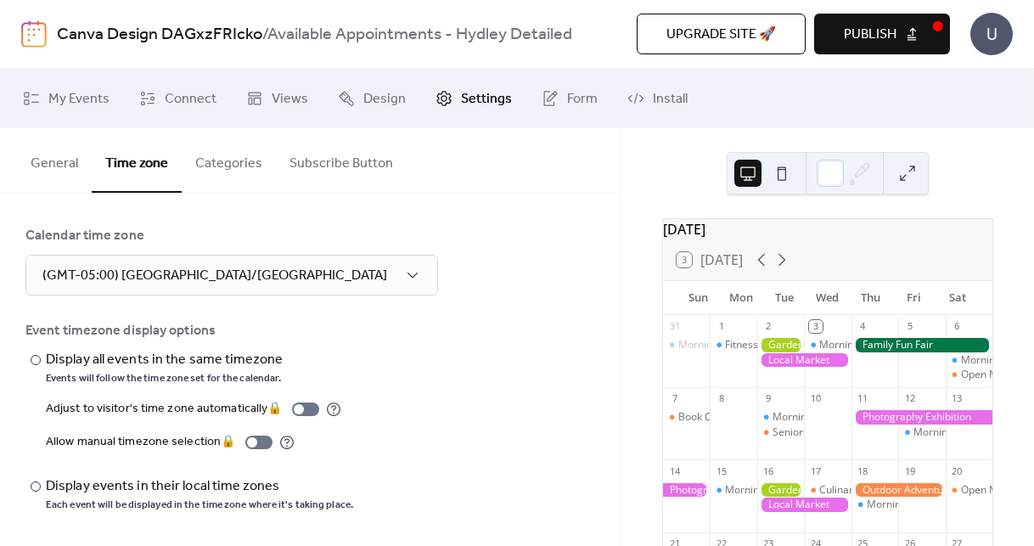 This screenshot has width=1034, height=546. What do you see at coordinates (66, 98) in the screenshot?
I see `a: My Events` at bounding box center [66, 98].